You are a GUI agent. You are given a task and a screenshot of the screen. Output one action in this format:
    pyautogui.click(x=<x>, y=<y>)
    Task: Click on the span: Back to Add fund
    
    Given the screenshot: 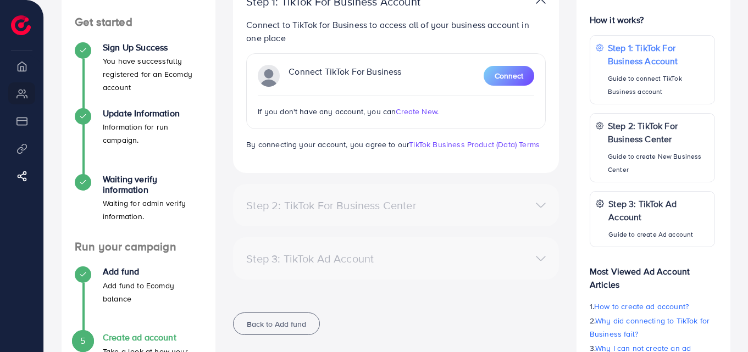 What is the action you would take?
    pyautogui.click(x=277, y=324)
    